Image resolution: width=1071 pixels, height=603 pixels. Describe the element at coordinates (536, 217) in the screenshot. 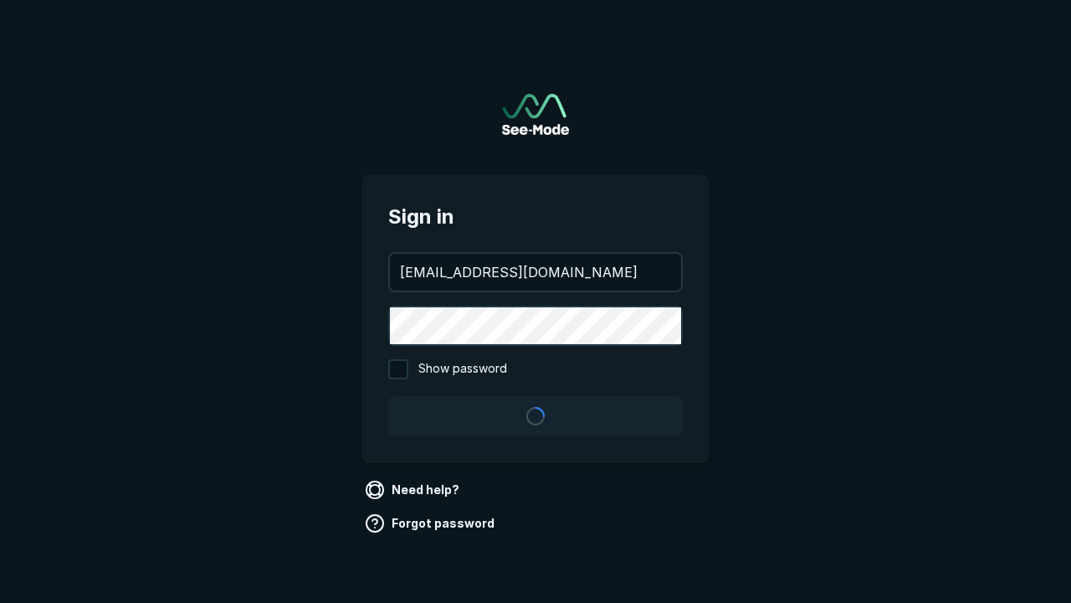

I see `span: Sign in` at that location.